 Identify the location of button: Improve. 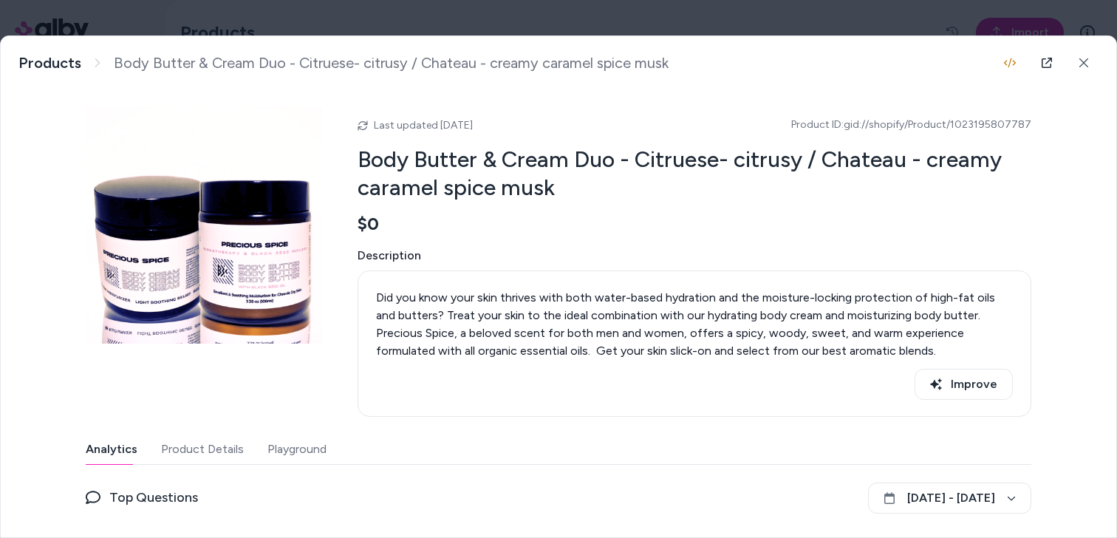
(964, 384).